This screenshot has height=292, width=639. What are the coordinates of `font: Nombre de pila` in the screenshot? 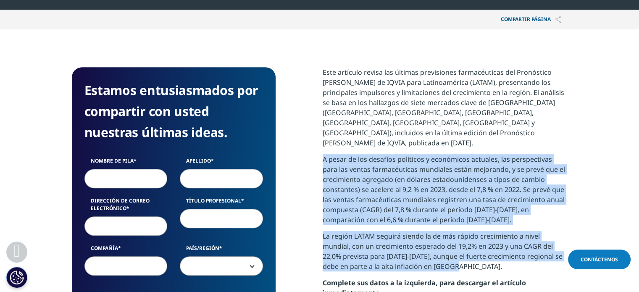 It's located at (112, 160).